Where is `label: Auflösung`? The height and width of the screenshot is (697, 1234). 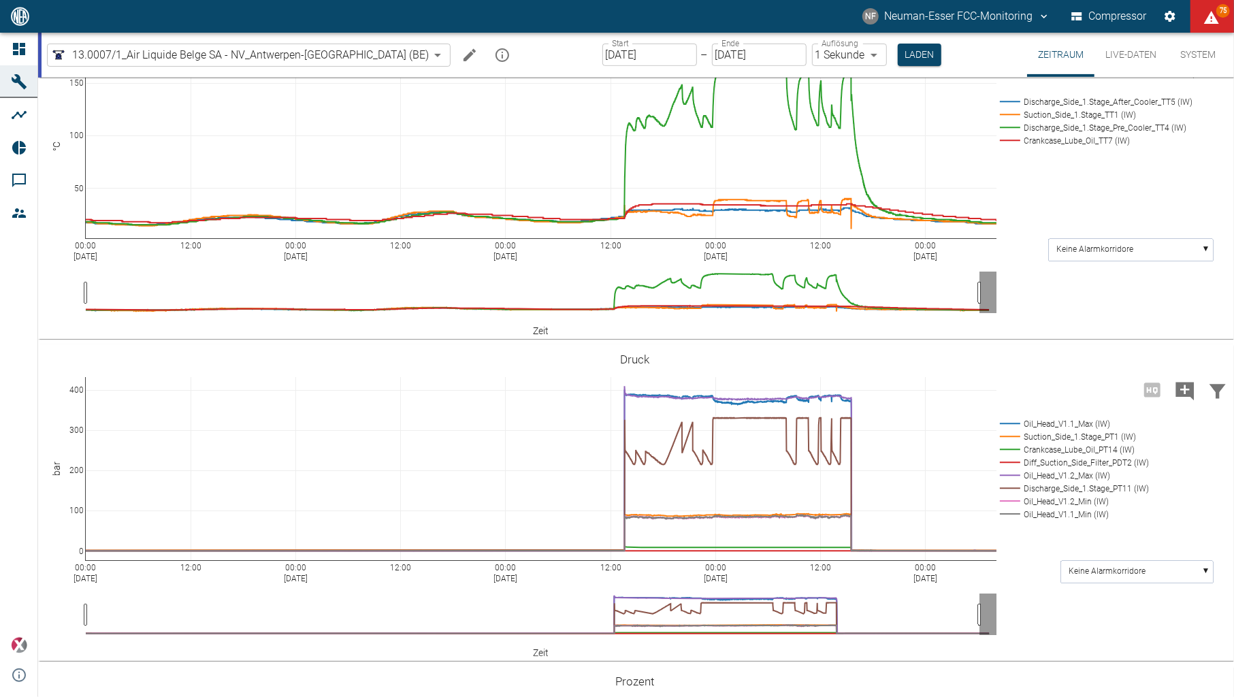 label: Auflösung is located at coordinates (840, 43).